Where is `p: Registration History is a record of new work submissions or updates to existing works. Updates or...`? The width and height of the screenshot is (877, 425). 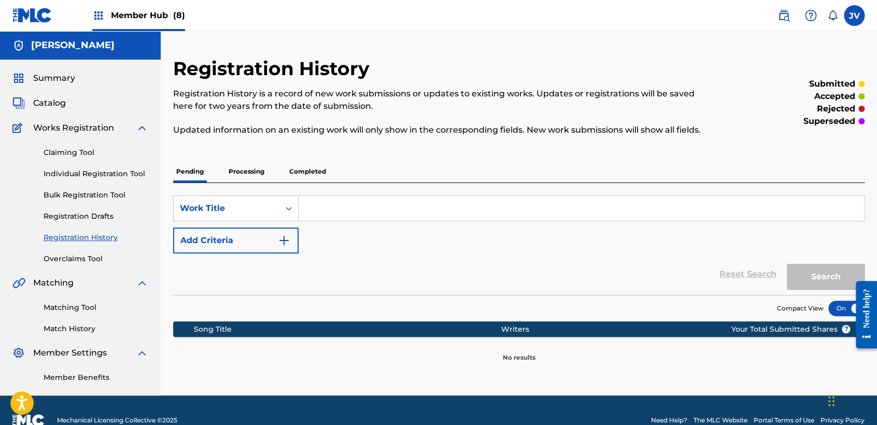 p: Registration History is a record of new work submissions or updates to existing works. Updates or... is located at coordinates (439, 100).